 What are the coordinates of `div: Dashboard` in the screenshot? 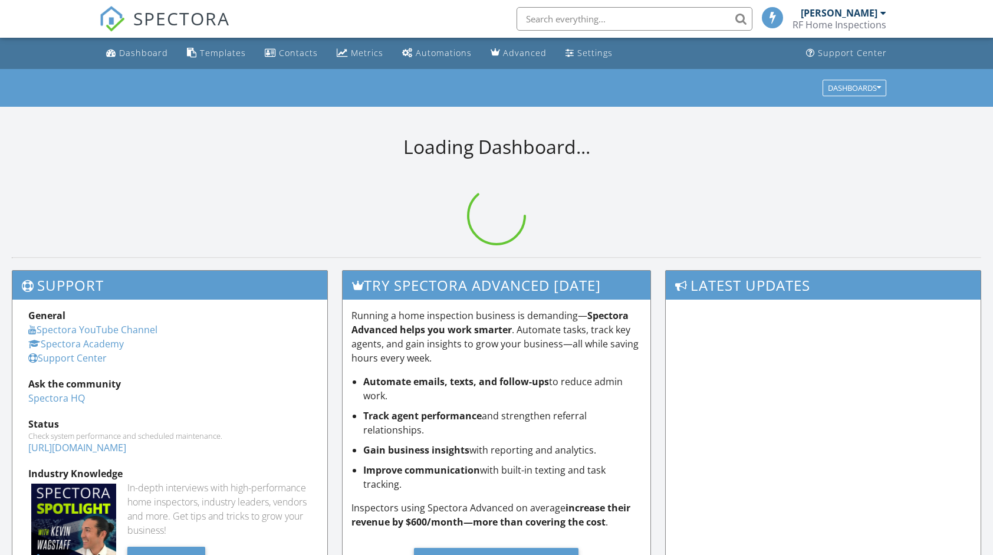 It's located at (143, 52).